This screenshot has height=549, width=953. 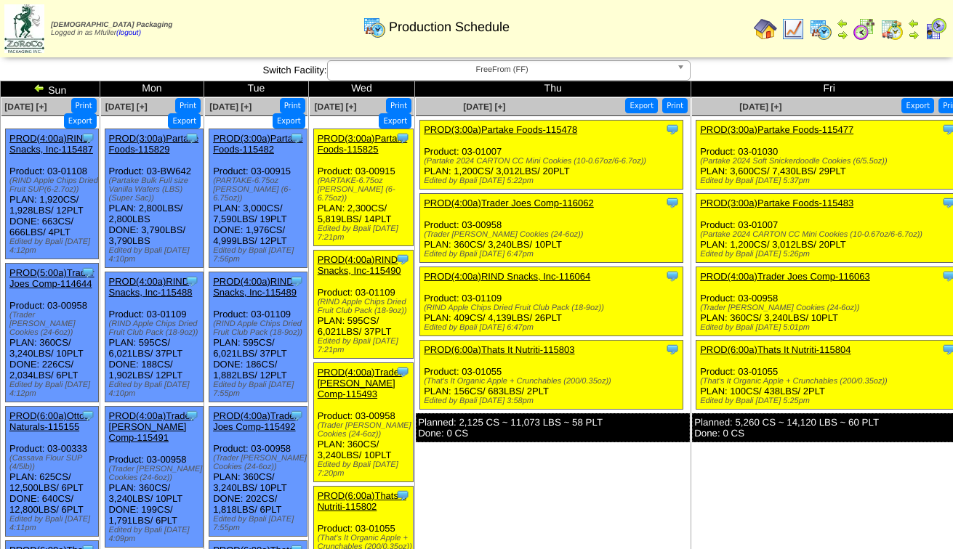 I want to click on a: PROD(3:00a)Partake Foods-115477, so click(x=776, y=129).